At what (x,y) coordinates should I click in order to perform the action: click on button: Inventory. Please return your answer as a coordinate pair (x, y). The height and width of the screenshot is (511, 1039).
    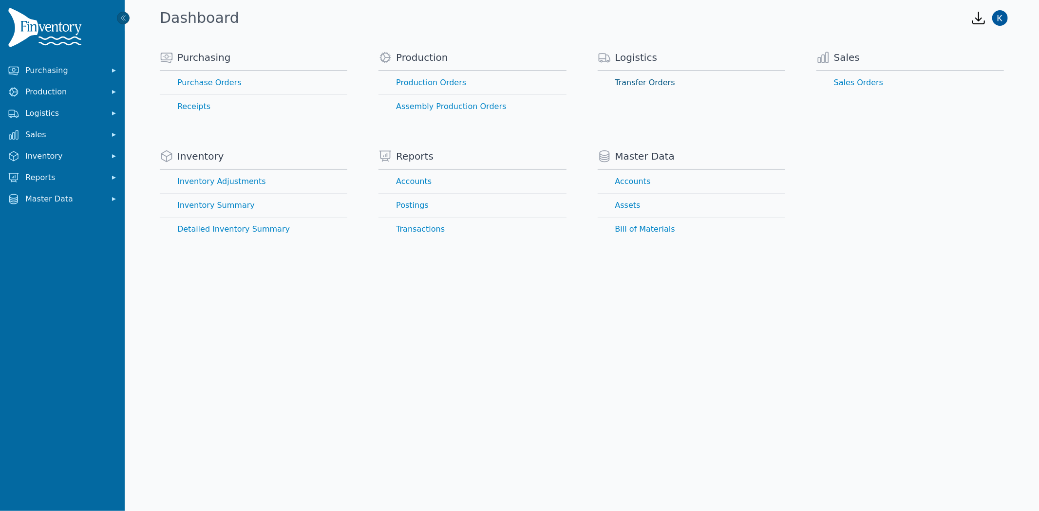
    Looking at the image, I should click on (62, 156).